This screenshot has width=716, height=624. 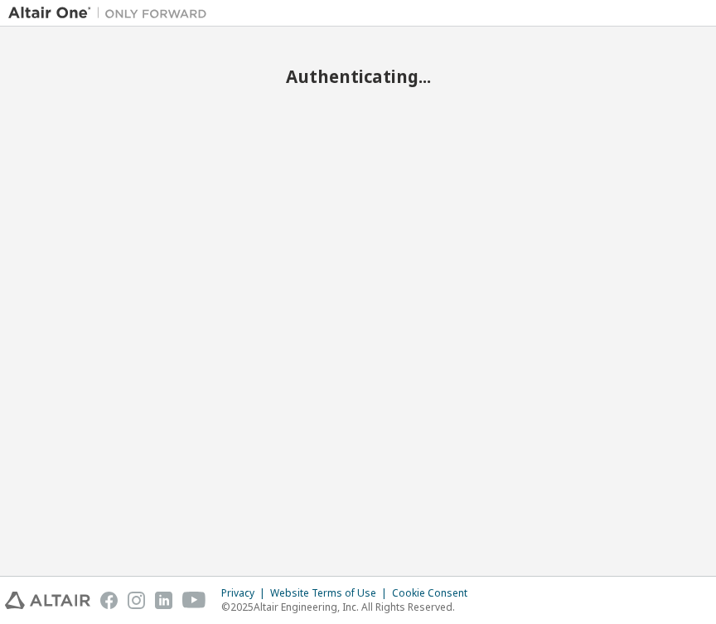 What do you see at coordinates (194, 599) in the screenshot?
I see `img: youtube.svg` at bounding box center [194, 599].